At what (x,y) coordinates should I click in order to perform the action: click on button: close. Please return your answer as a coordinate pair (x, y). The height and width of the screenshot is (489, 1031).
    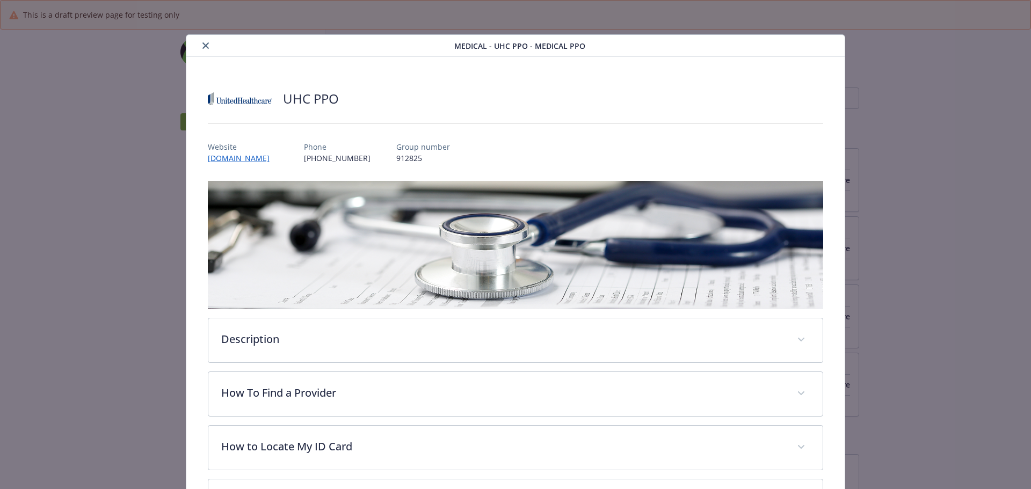
    Looking at the image, I should click on (206, 46).